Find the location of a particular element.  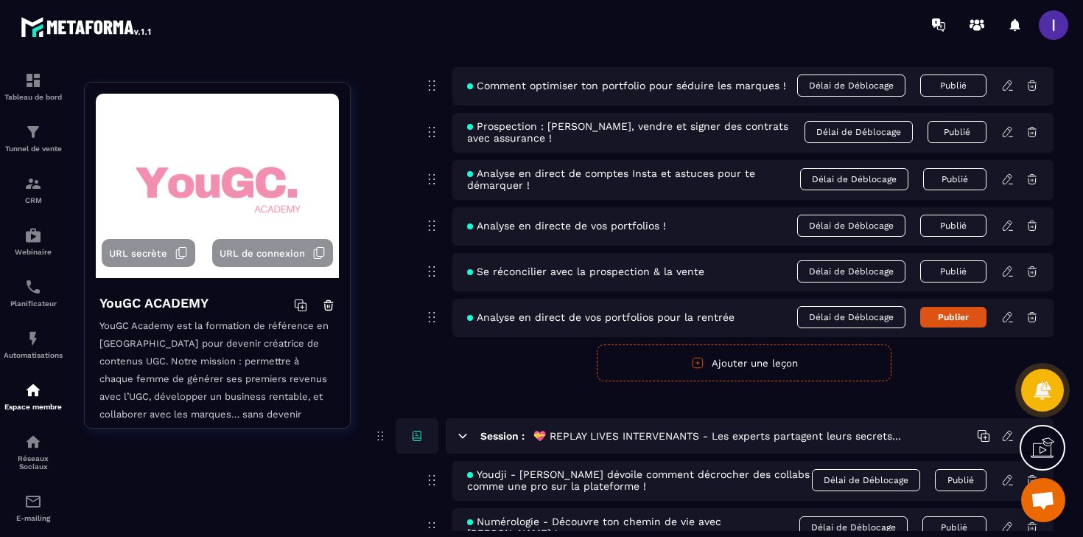

button: Ajouter une leçon is located at coordinates (744, 363).